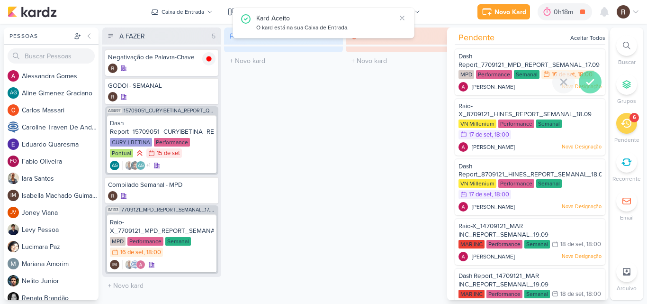 Image resolution: width=647 pixels, height=304 pixels. Describe the element at coordinates (13, 110) in the screenshot. I see `img: Carlos Massari` at that location.